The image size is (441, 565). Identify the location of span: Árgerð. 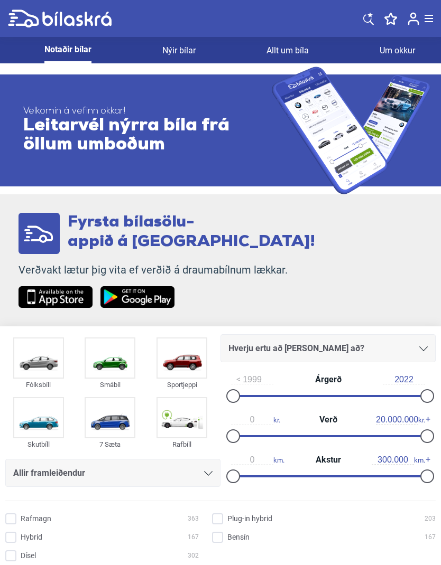
(328, 380).